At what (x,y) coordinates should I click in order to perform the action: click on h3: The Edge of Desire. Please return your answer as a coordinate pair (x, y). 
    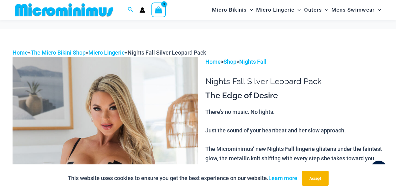
    Looking at the image, I should click on (294, 96).